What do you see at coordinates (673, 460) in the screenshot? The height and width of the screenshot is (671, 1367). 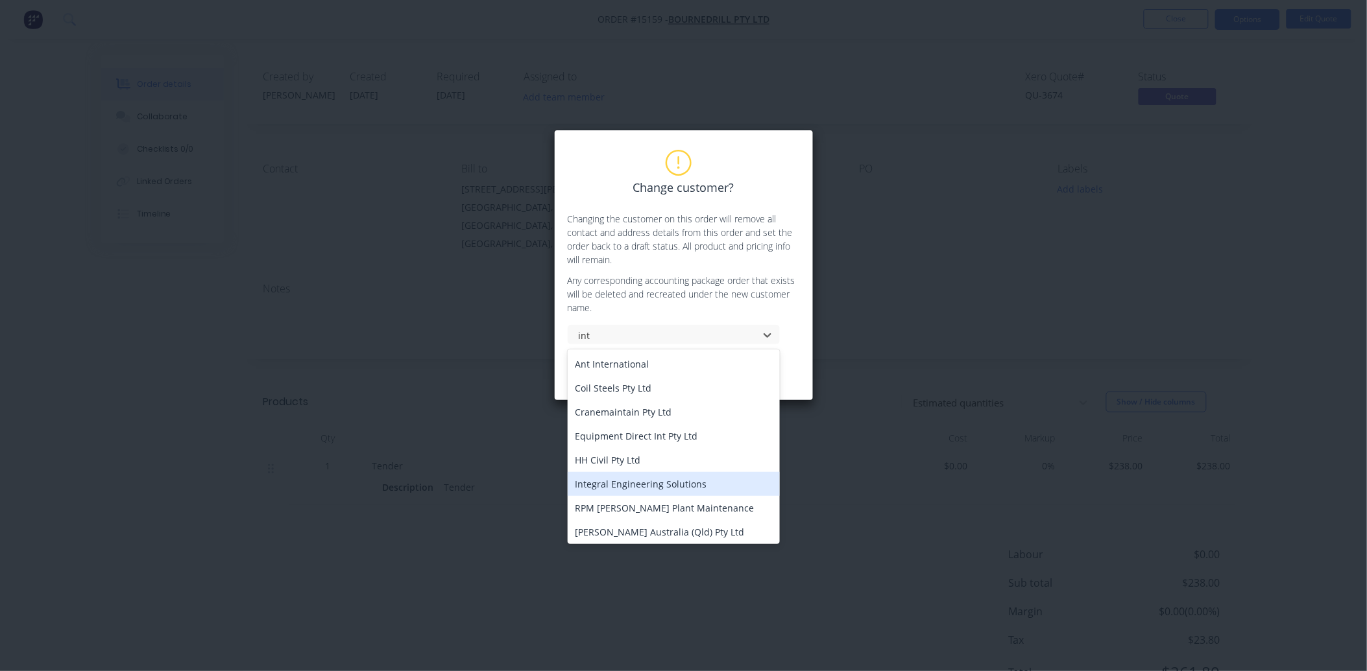 I see `div: HH Civil Pty Ltd` at bounding box center [673, 460].